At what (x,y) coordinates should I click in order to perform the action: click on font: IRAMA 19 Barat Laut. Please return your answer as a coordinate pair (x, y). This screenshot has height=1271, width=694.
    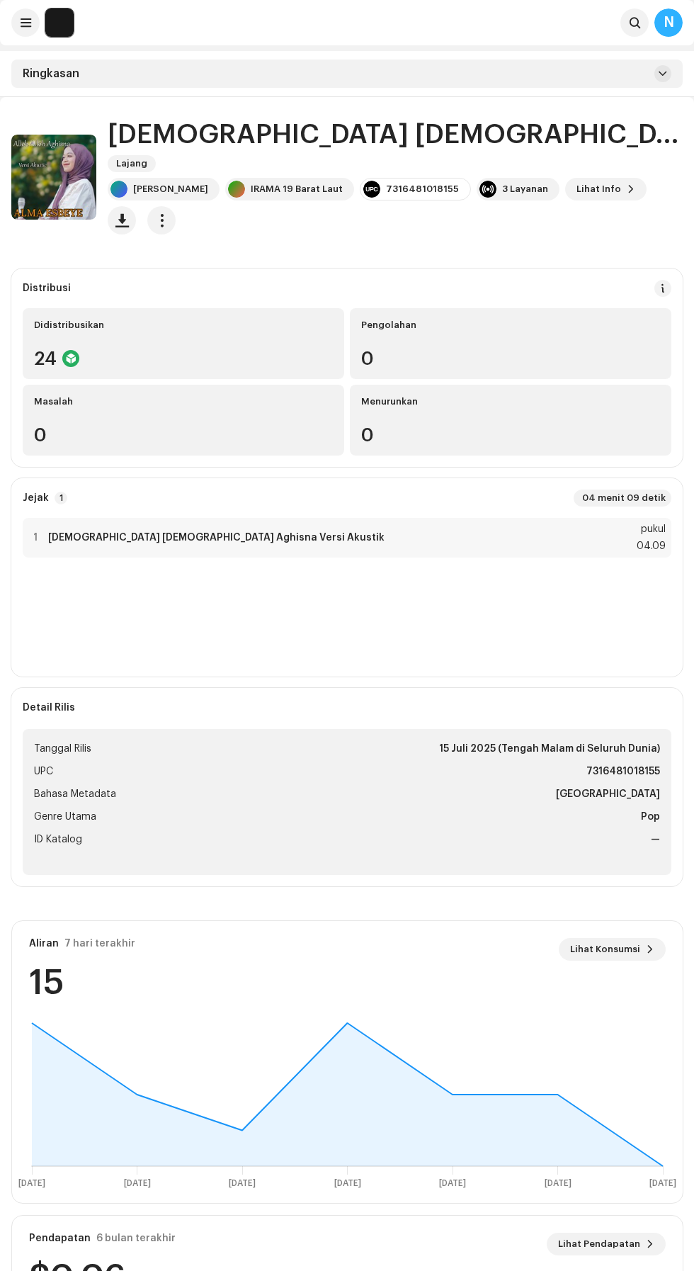
    Looking at the image, I should click on (297, 188).